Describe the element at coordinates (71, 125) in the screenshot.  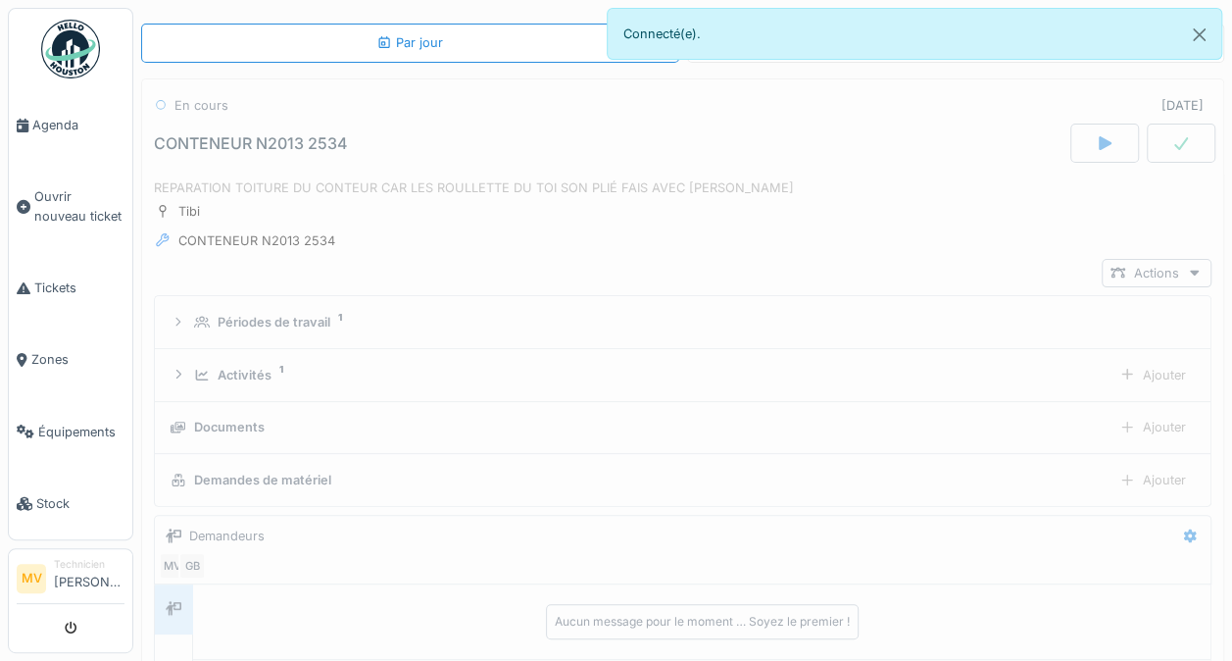
I see `a: Agenda` at that location.